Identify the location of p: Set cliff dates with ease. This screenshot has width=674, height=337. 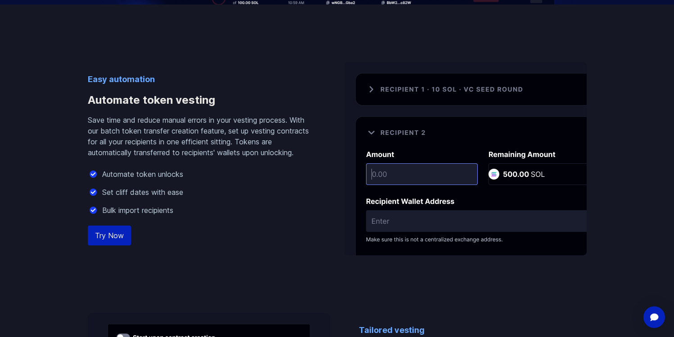
(143, 192).